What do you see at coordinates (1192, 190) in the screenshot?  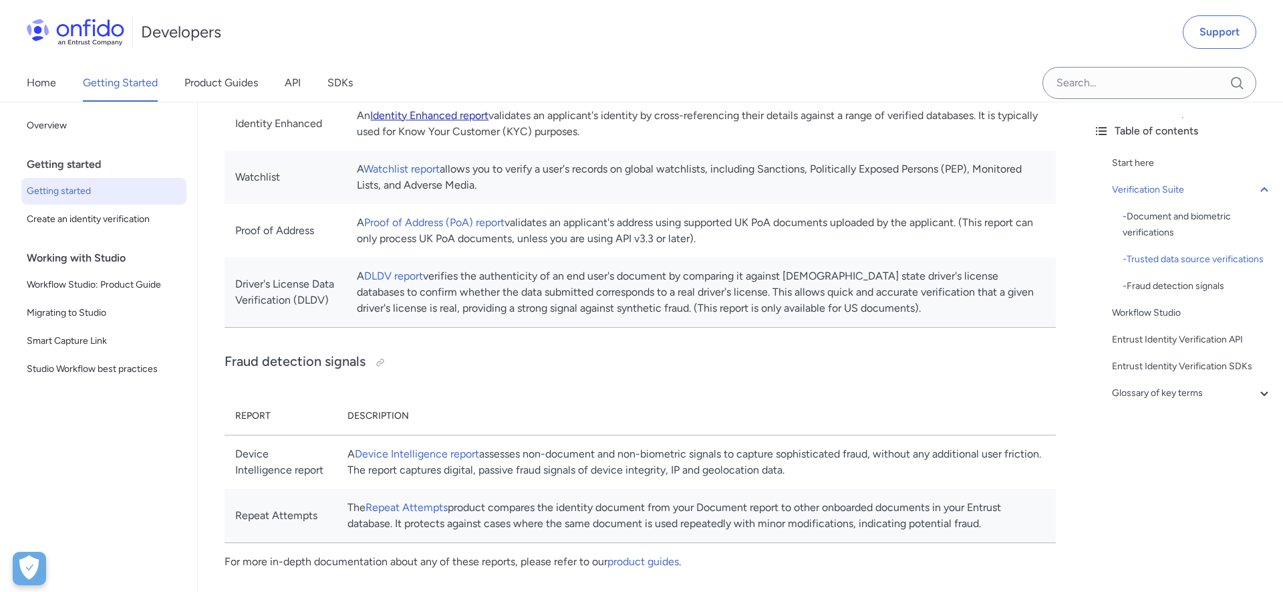 I see `div: Verification Suite` at bounding box center [1192, 190].